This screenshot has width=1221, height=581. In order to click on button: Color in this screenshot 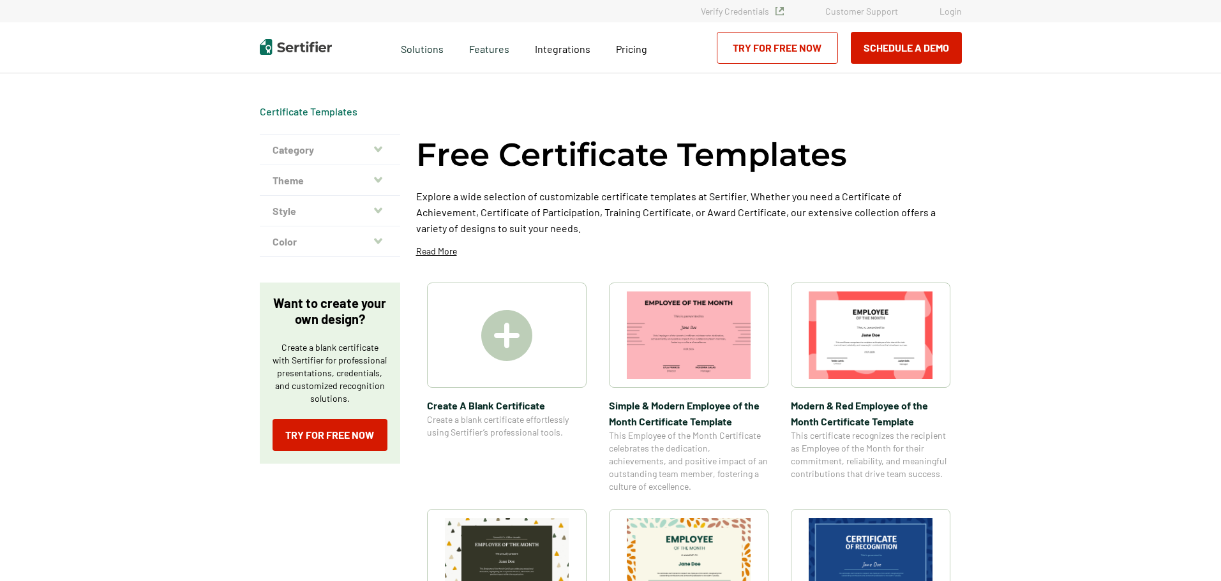, I will do `click(330, 242)`.